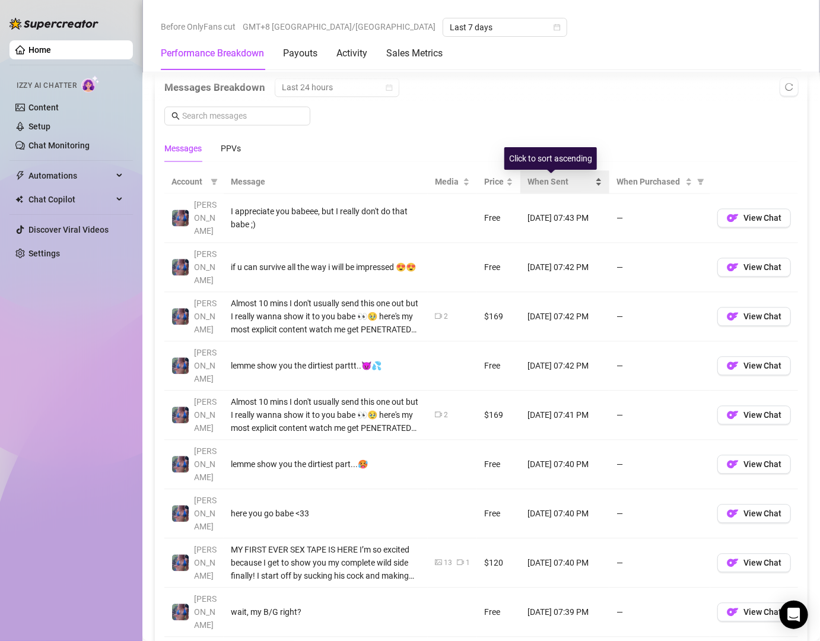 The height and width of the screenshot is (641, 820). I want to click on span: thunderbolt, so click(20, 176).